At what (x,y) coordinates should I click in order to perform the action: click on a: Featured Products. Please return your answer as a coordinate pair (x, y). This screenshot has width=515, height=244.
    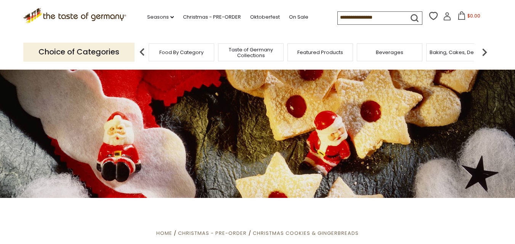
    Looking at the image, I should click on (320, 52).